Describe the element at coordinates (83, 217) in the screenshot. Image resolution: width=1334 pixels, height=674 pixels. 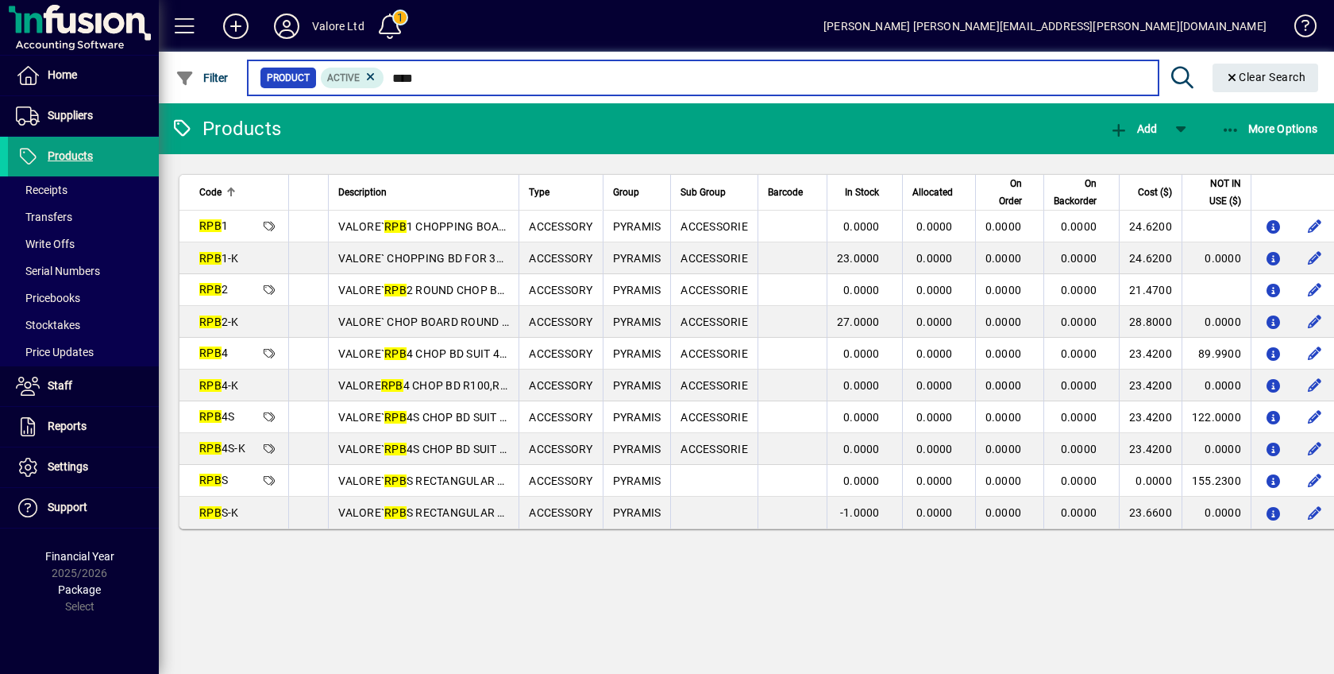
I see `a: Transfers` at that location.